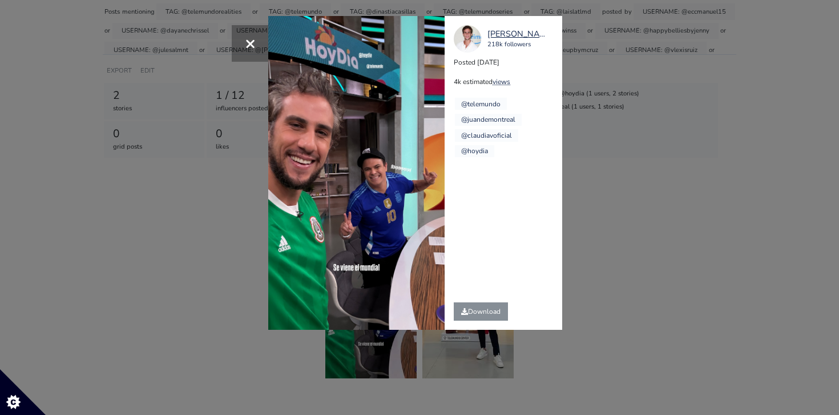 This screenshot has width=839, height=415. I want to click on a: @juandemontreal, so click(488, 119).